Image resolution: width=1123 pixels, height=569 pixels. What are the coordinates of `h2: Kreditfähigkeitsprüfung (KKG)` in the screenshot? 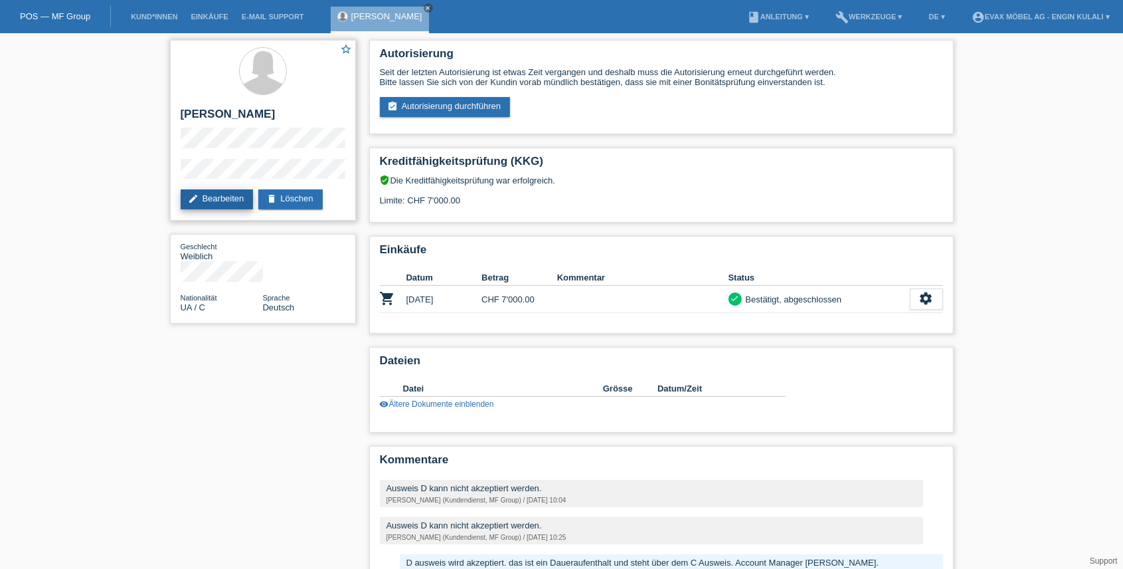 It's located at (662, 165).